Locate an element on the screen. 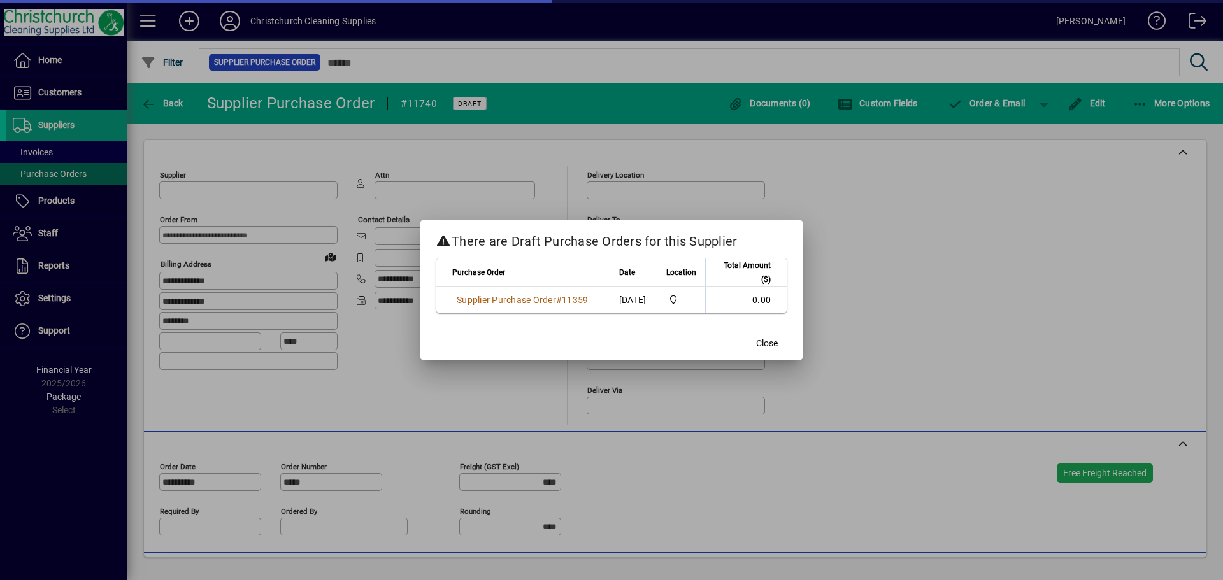 The height and width of the screenshot is (580, 1223). span: Christchurch Cleaning Supplies Ltd is located at coordinates (682, 300).